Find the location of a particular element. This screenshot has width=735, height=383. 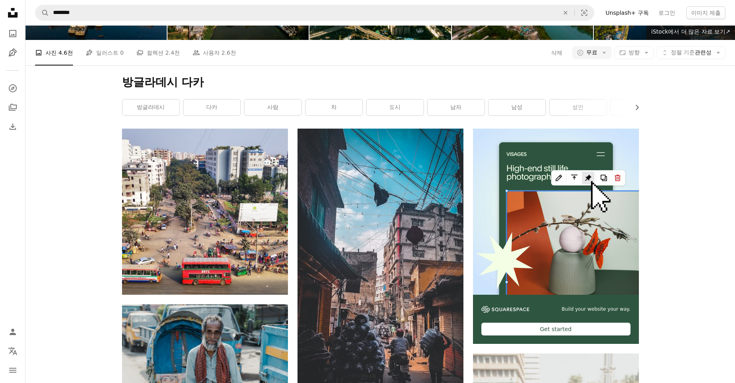

img: file-1723602894256-972c108553a7image is located at coordinates (556, 211).